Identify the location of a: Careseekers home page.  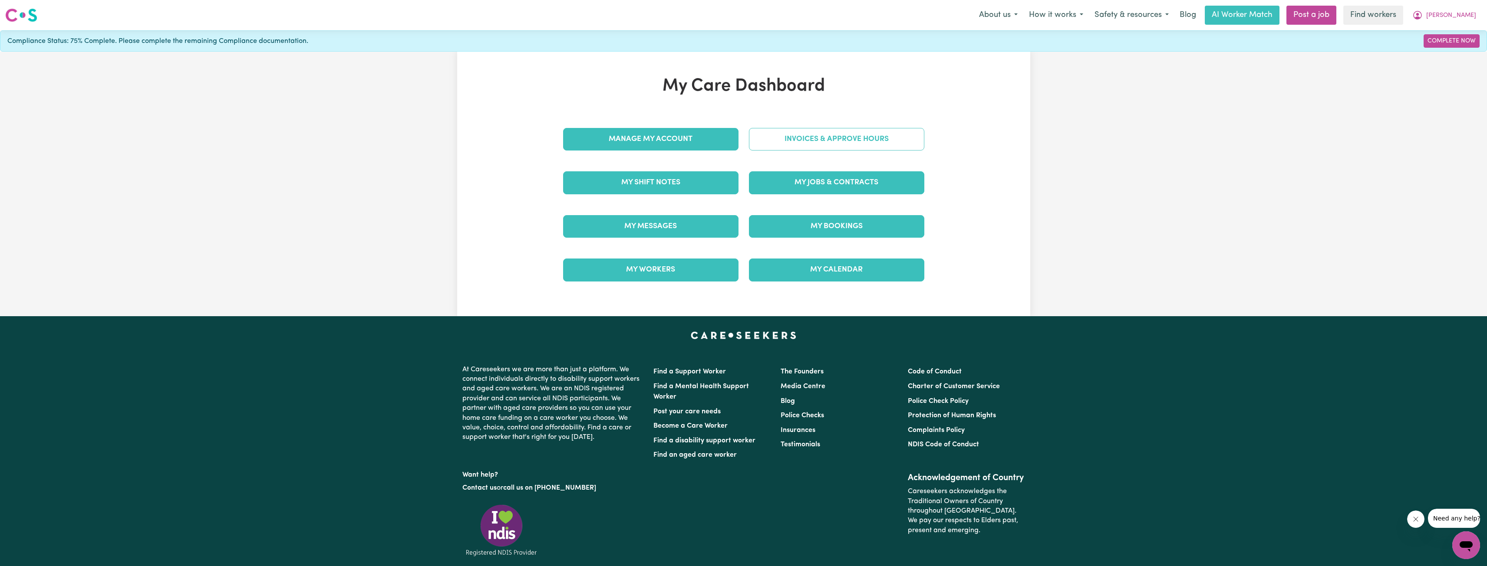
(743, 336).